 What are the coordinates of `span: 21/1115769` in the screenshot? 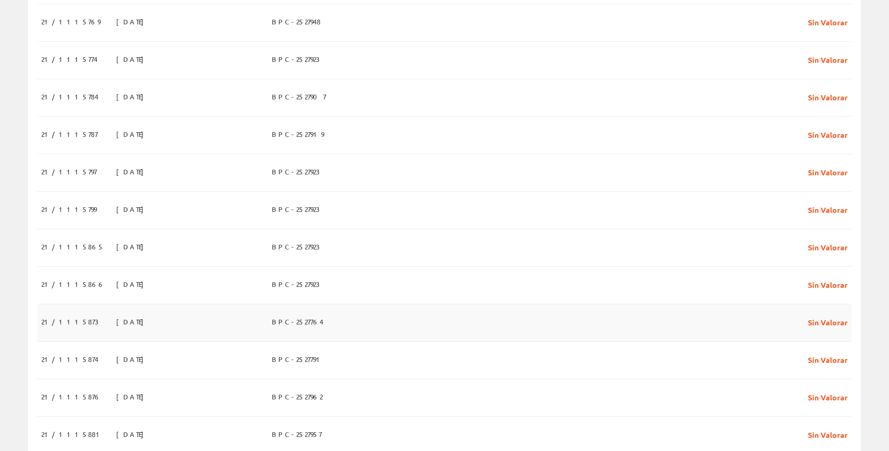 It's located at (71, 22).